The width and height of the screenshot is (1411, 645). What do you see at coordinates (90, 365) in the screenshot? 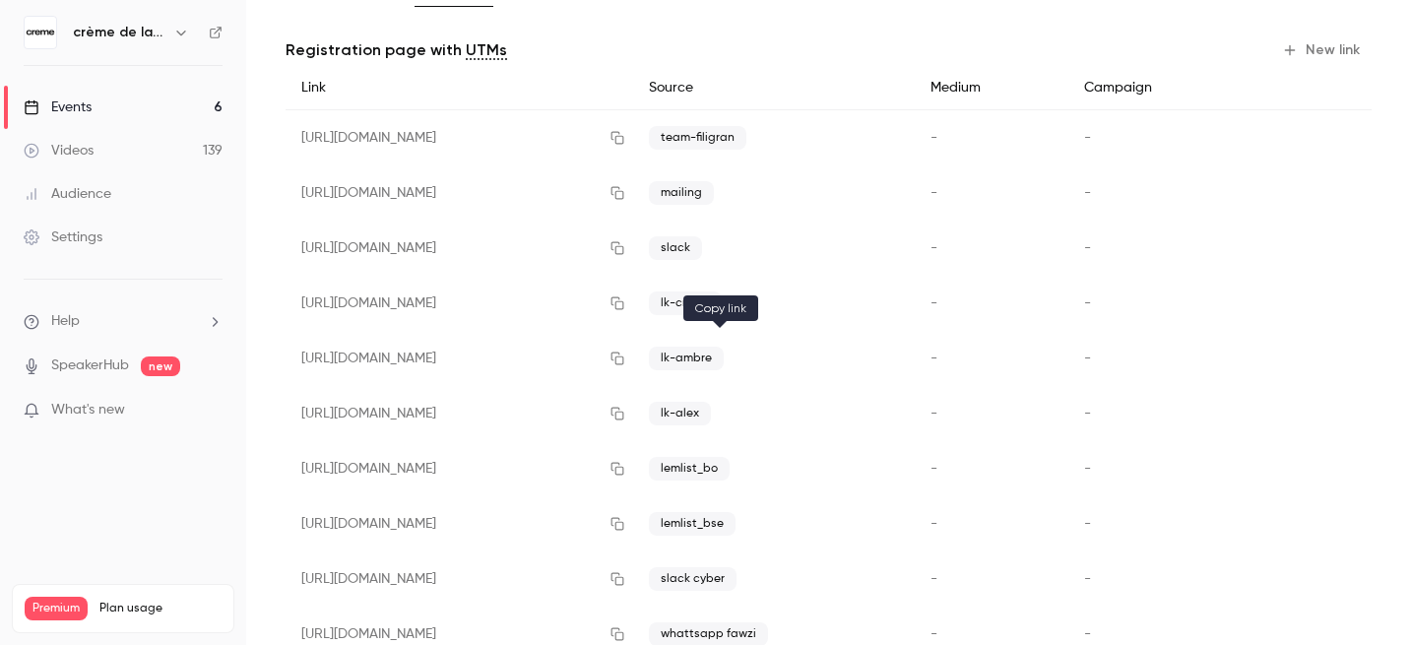
I see `a: SpeakerHub` at bounding box center [90, 365].